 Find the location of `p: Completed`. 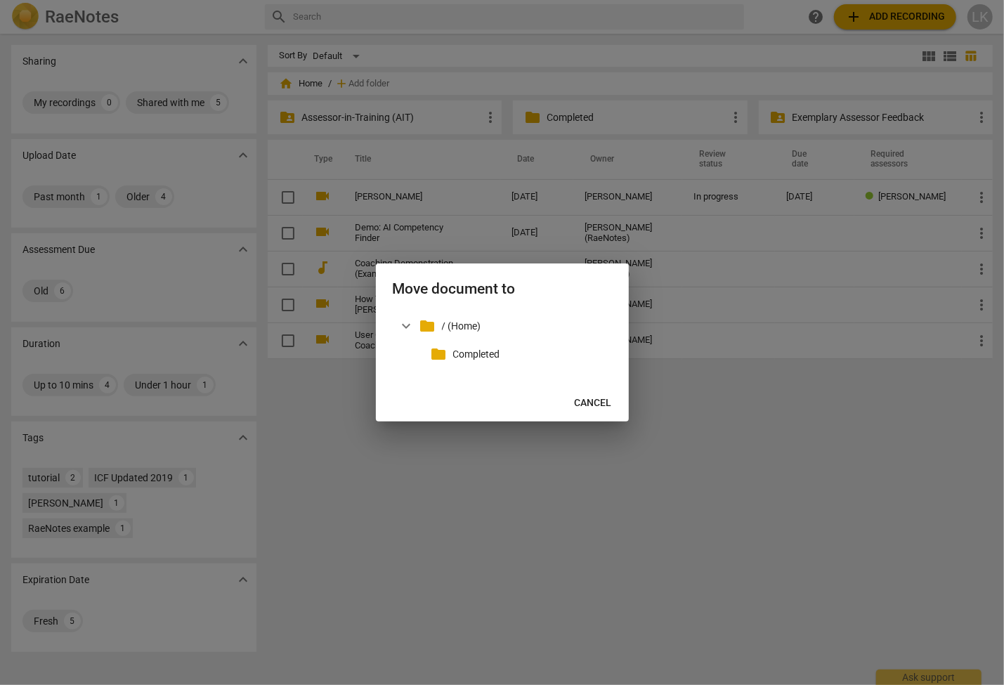

p: Completed is located at coordinates (530, 354).